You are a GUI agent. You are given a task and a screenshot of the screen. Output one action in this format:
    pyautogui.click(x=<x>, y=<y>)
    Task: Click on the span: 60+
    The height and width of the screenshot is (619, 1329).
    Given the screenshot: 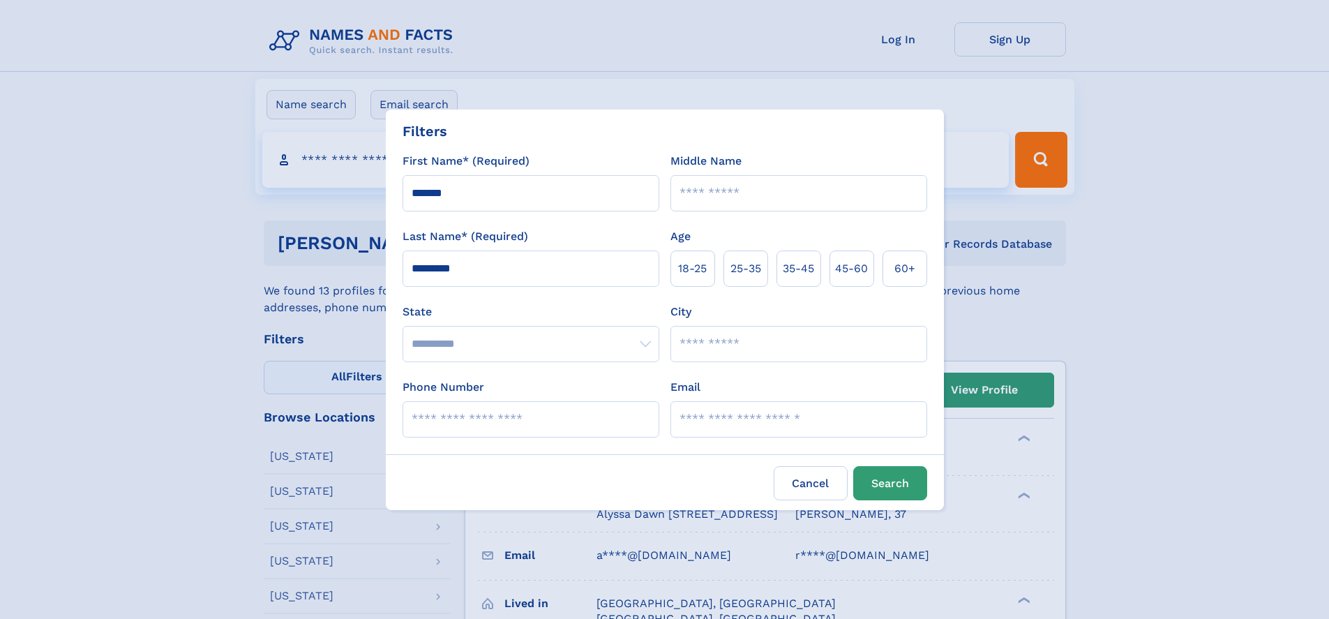 What is the action you would take?
    pyautogui.click(x=905, y=269)
    